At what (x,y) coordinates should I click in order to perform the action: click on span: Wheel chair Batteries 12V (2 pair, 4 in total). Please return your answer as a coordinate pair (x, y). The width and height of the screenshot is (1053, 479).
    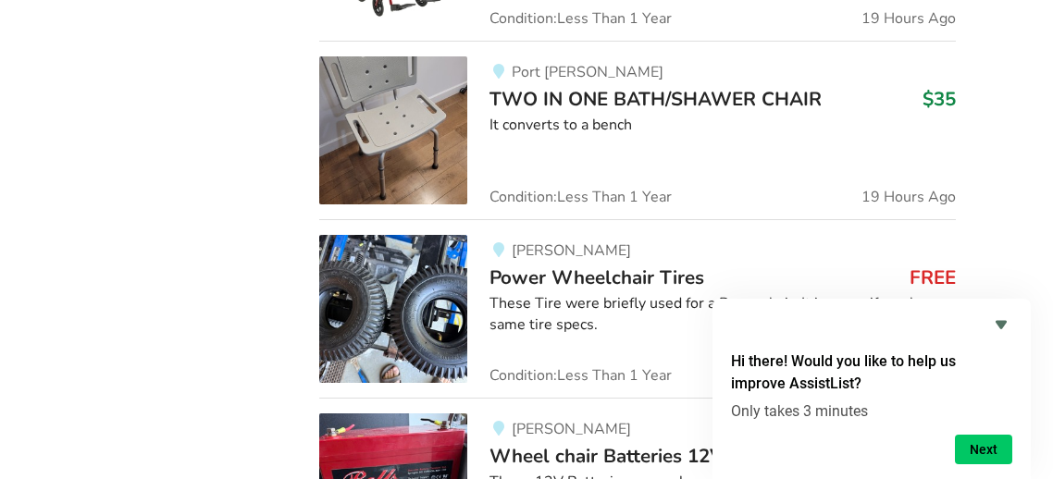
    Looking at the image, I should click on (687, 456).